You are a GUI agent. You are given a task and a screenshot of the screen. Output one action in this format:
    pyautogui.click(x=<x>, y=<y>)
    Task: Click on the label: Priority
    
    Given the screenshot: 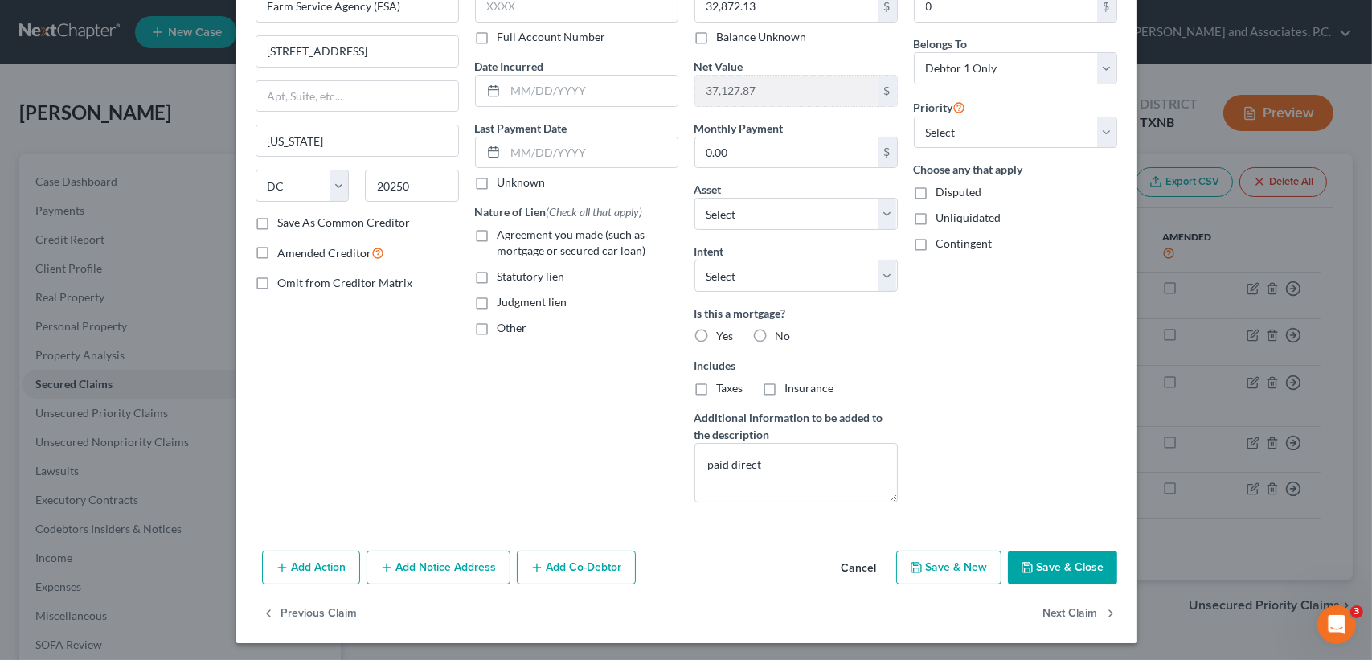 What is the action you would take?
    pyautogui.click(x=939, y=107)
    